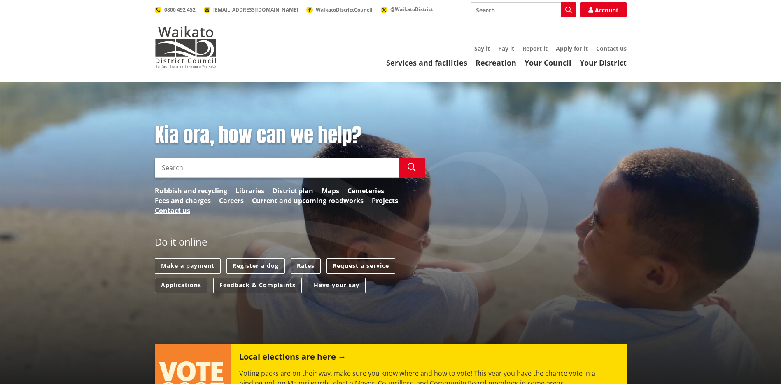  Describe the element at coordinates (339, 9) in the screenshot. I see `a: WaikatoDistrictCouncil` at that location.